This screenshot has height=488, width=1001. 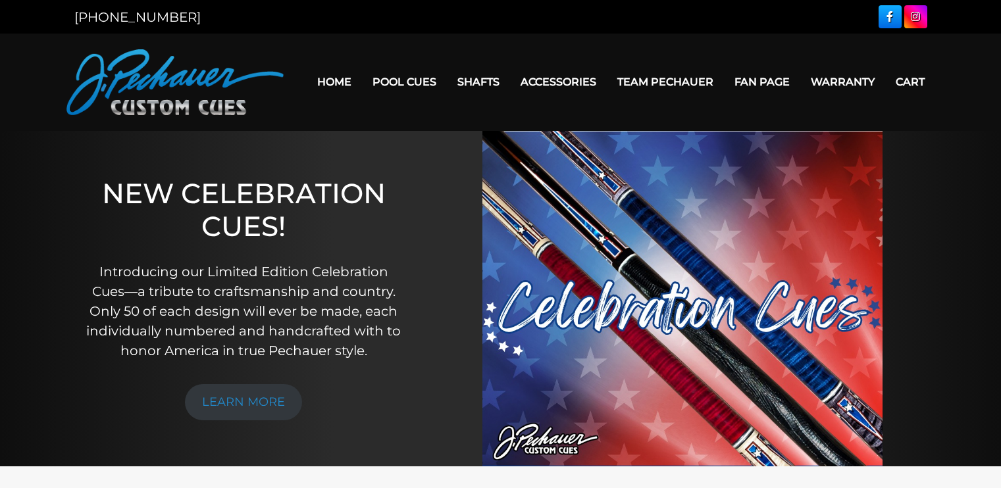 What do you see at coordinates (175, 82) in the screenshot?
I see `img: Pechauer Custom Cues` at bounding box center [175, 82].